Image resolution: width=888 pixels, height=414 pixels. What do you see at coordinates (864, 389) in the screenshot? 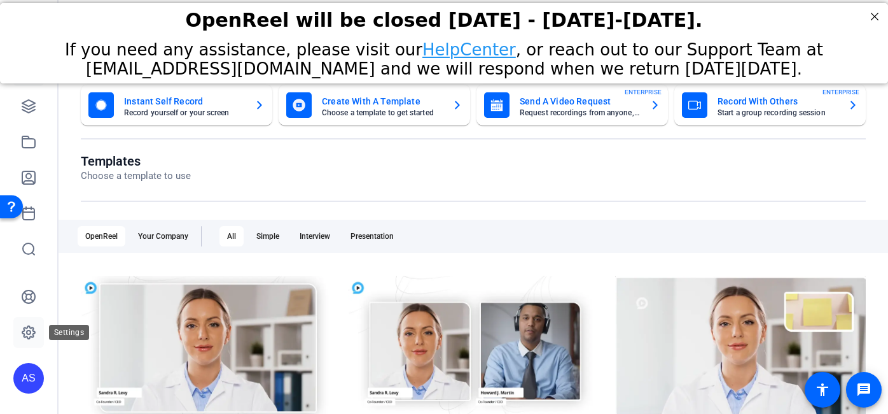
I see `mat-icon: message` at bounding box center [864, 389].